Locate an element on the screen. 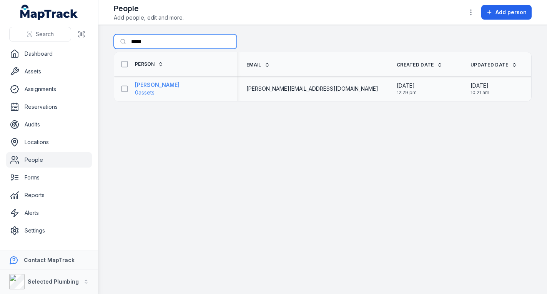  a: Settings is located at coordinates (49, 231).